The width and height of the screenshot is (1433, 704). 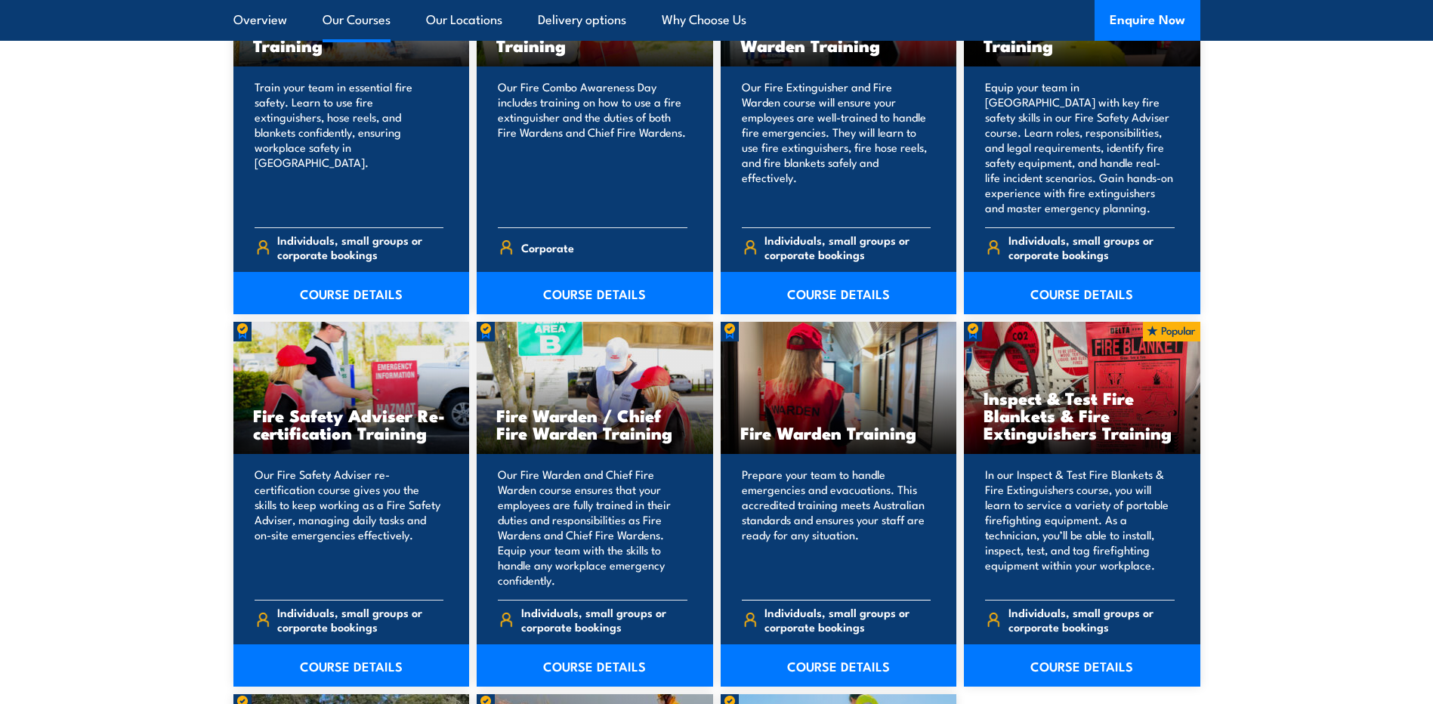 What do you see at coordinates (836, 527) in the screenshot?
I see `p: Prepare your team to handle emergencies and evacuations. This accredited training meets Australia...` at bounding box center [836, 527].